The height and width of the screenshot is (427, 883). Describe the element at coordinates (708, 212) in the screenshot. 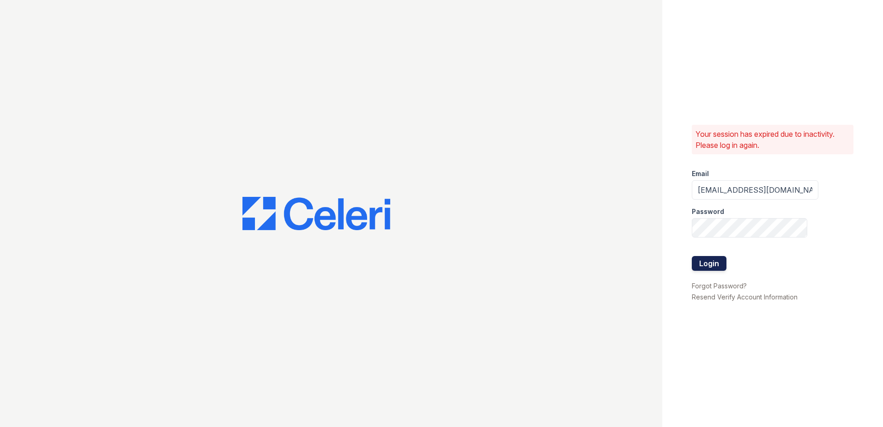

I see `label: Password` at that location.